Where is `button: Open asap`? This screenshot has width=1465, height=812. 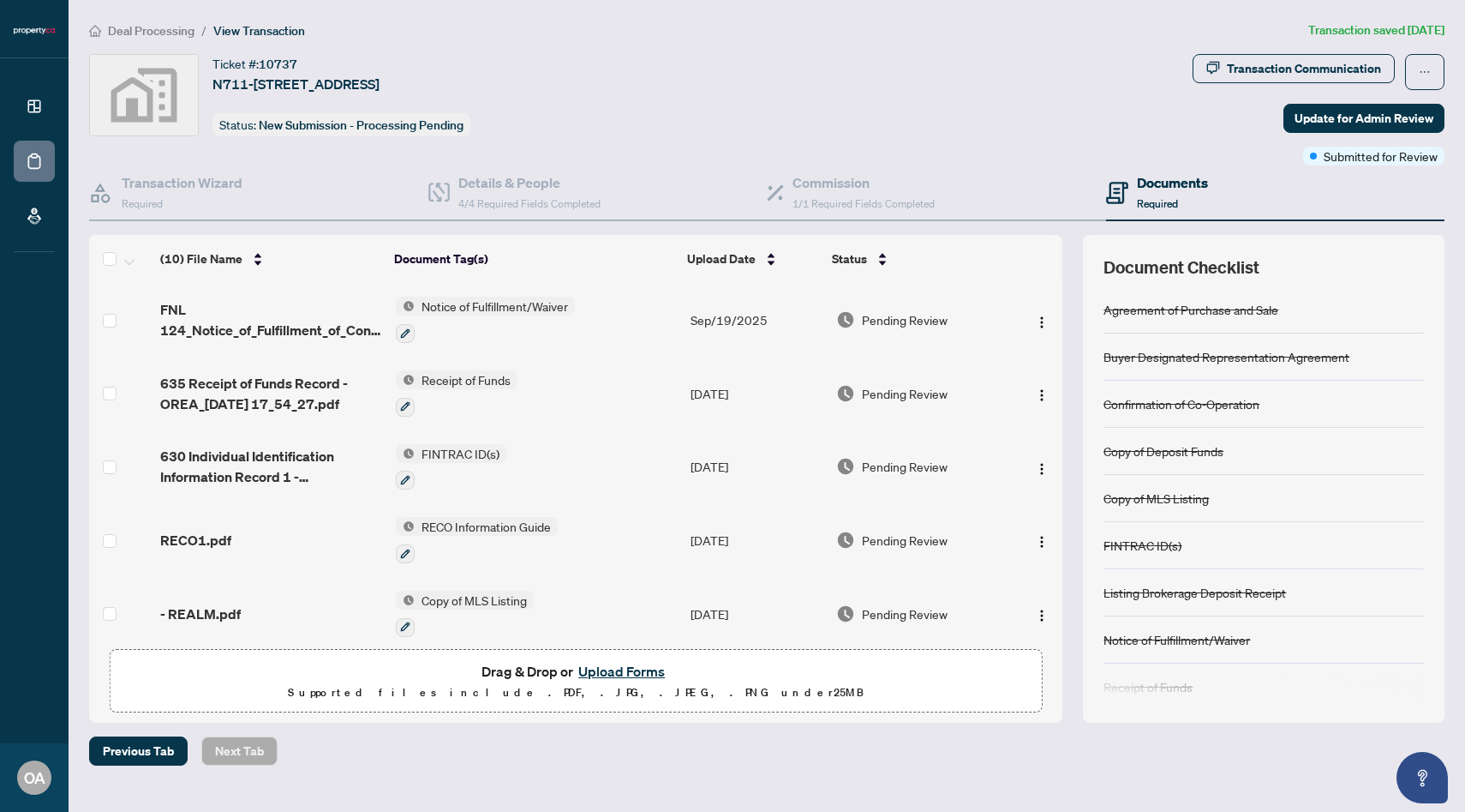 button: Open asap is located at coordinates (1422, 777).